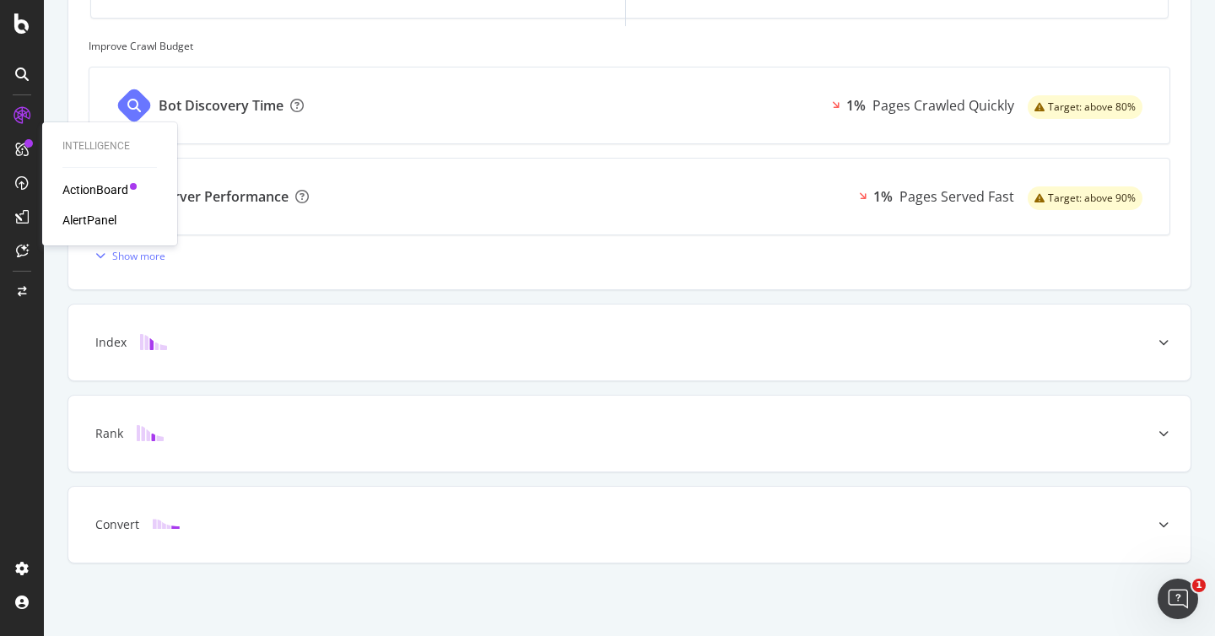 This screenshot has width=1215, height=636. What do you see at coordinates (1198, 585) in the screenshot?
I see `span: 1` at bounding box center [1198, 585].